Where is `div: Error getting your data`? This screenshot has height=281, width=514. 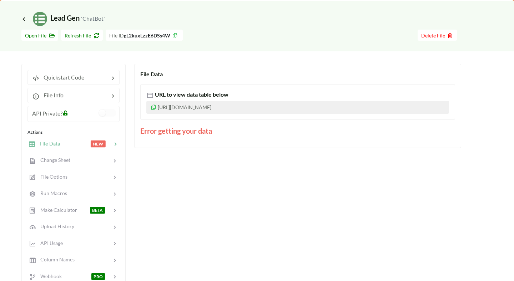
div: Error getting your data is located at coordinates (297, 131).